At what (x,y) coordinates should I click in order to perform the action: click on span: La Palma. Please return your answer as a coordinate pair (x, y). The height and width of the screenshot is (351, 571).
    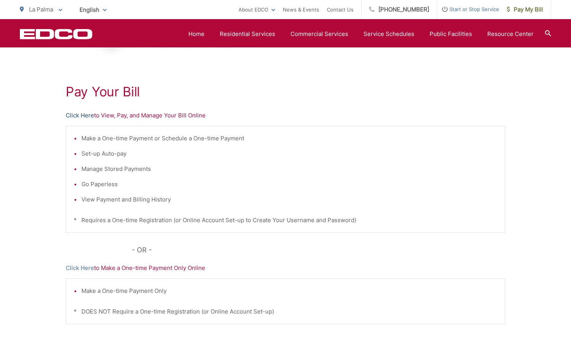
    Looking at the image, I should click on (41, 9).